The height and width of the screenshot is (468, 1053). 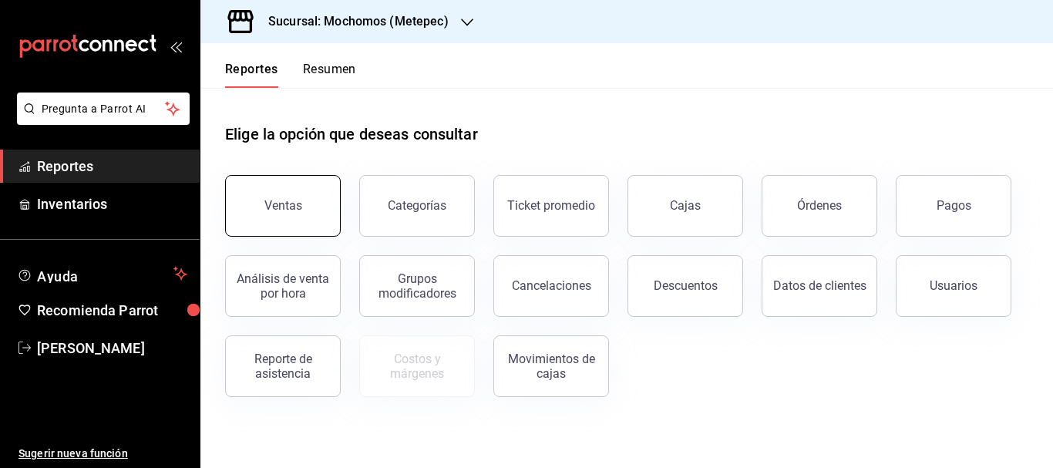 What do you see at coordinates (417, 206) in the screenshot?
I see `button: Categorías` at bounding box center [417, 206].